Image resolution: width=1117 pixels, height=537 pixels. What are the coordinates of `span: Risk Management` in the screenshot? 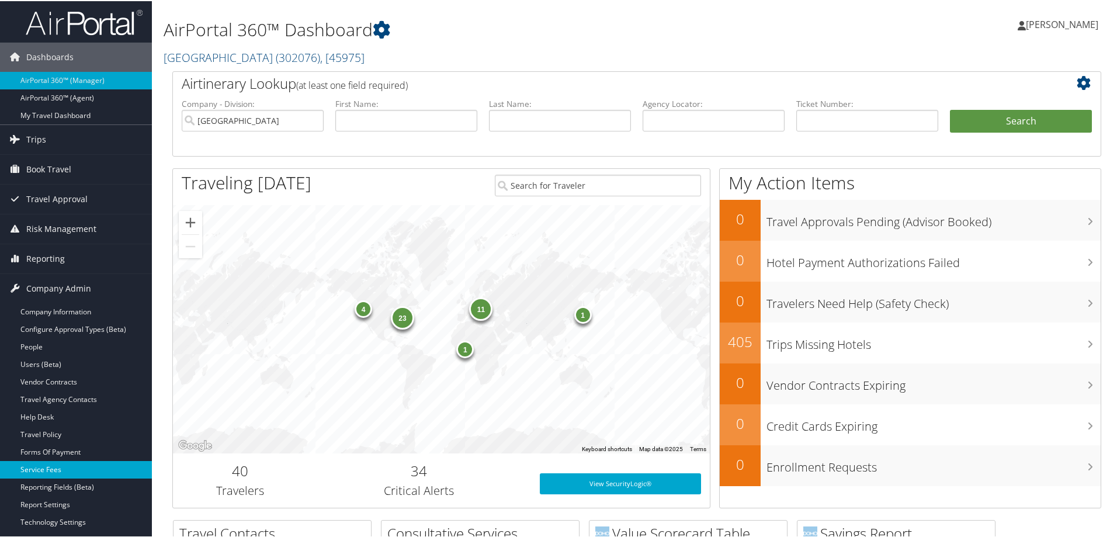 It's located at (61, 228).